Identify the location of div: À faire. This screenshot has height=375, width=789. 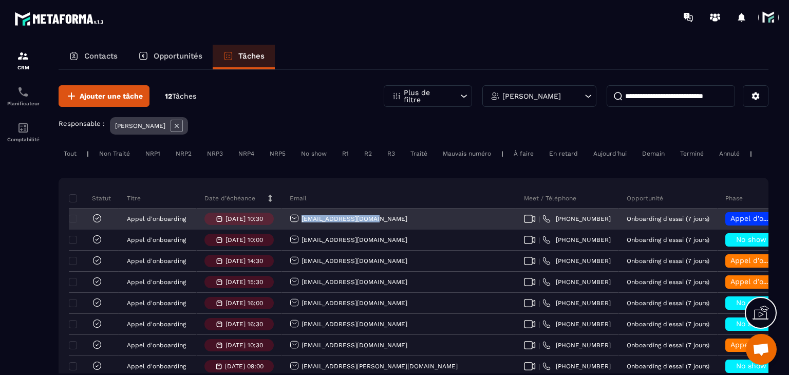
(523, 153).